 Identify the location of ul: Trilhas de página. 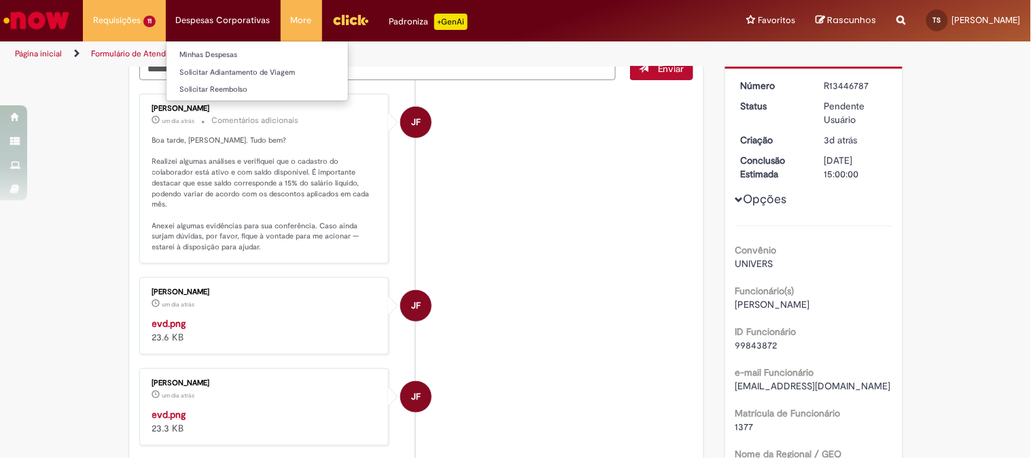
(343, 54).